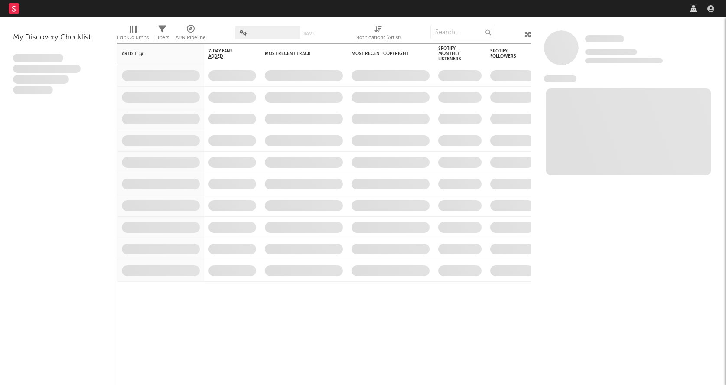  Describe the element at coordinates (560, 78) in the screenshot. I see `span: News Feed` at that location.